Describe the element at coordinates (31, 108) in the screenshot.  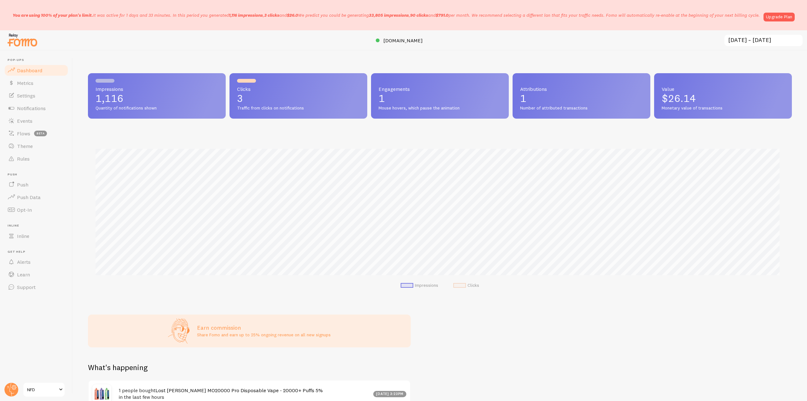
I see `span: Notifications` at that location.